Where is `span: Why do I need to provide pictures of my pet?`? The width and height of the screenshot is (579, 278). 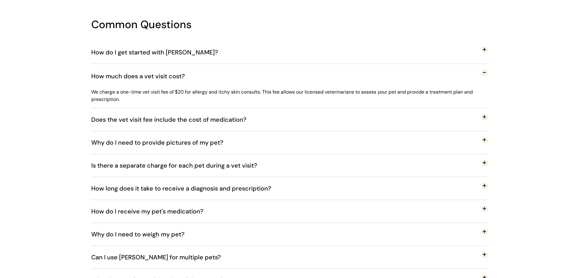
span: Why do I need to provide pictures of my pet? is located at coordinates (162, 142).